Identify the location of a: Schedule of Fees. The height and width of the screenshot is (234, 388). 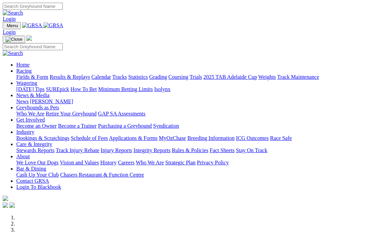
(89, 138).